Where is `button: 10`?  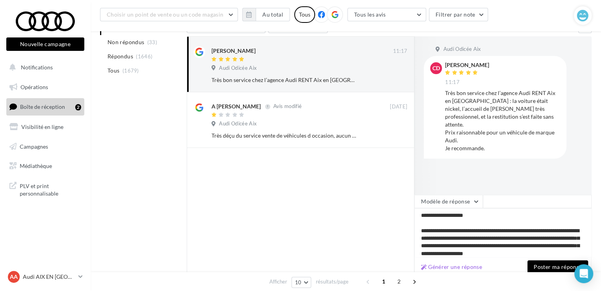
button: 10 is located at coordinates (301, 282).